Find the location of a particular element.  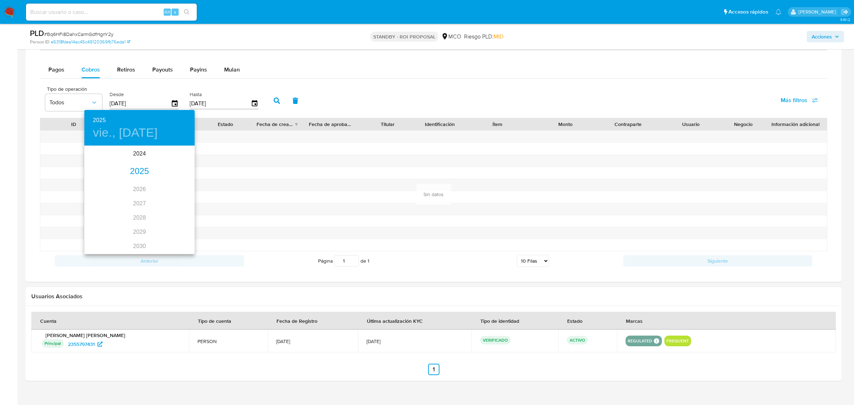

div: 2024 is located at coordinates (139, 154).